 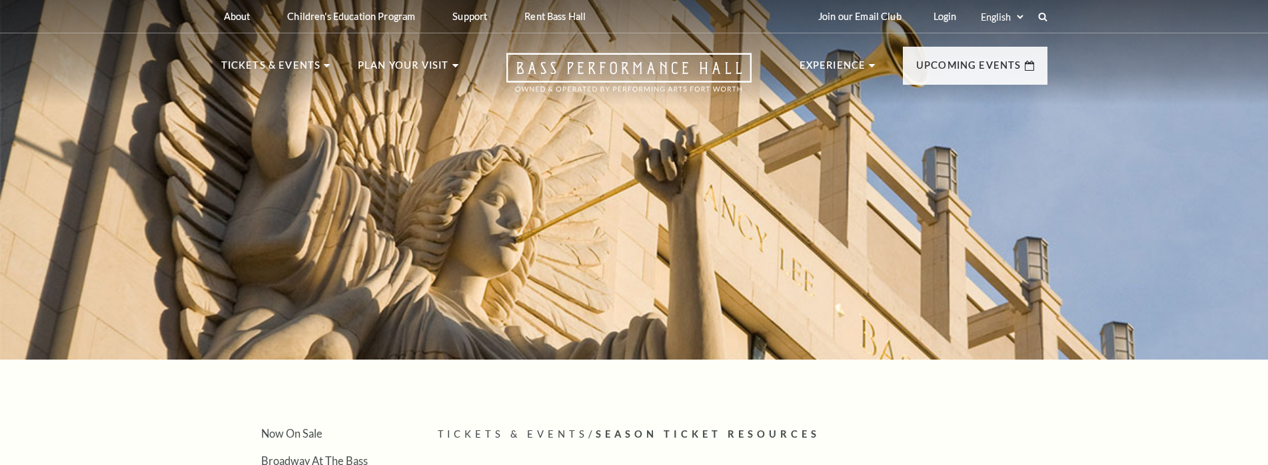 I want to click on p: Support, so click(x=470, y=16).